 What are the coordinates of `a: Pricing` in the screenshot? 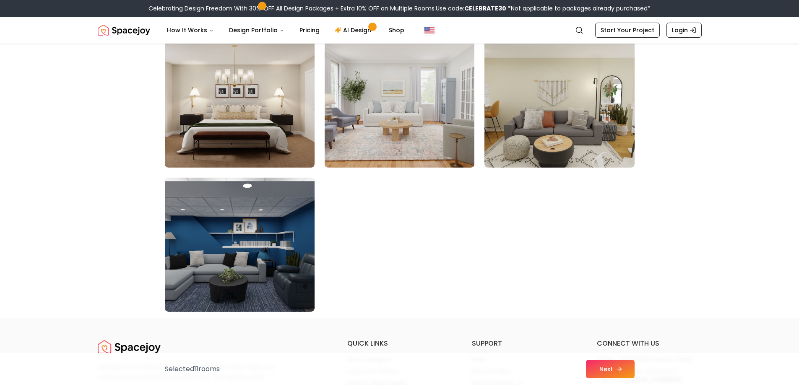 It's located at (309, 30).